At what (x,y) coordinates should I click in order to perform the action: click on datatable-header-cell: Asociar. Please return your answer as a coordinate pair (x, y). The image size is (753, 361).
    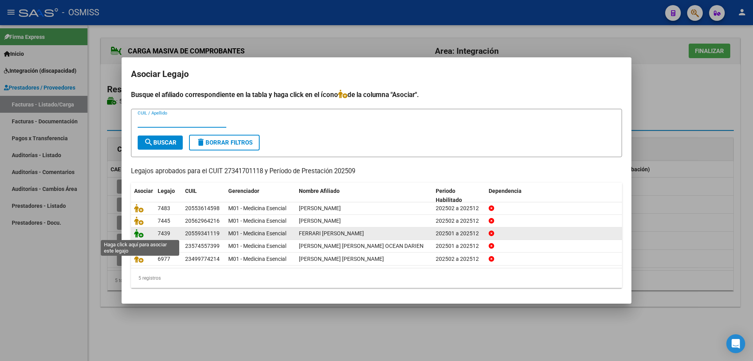
    Looking at the image, I should click on (143, 195).